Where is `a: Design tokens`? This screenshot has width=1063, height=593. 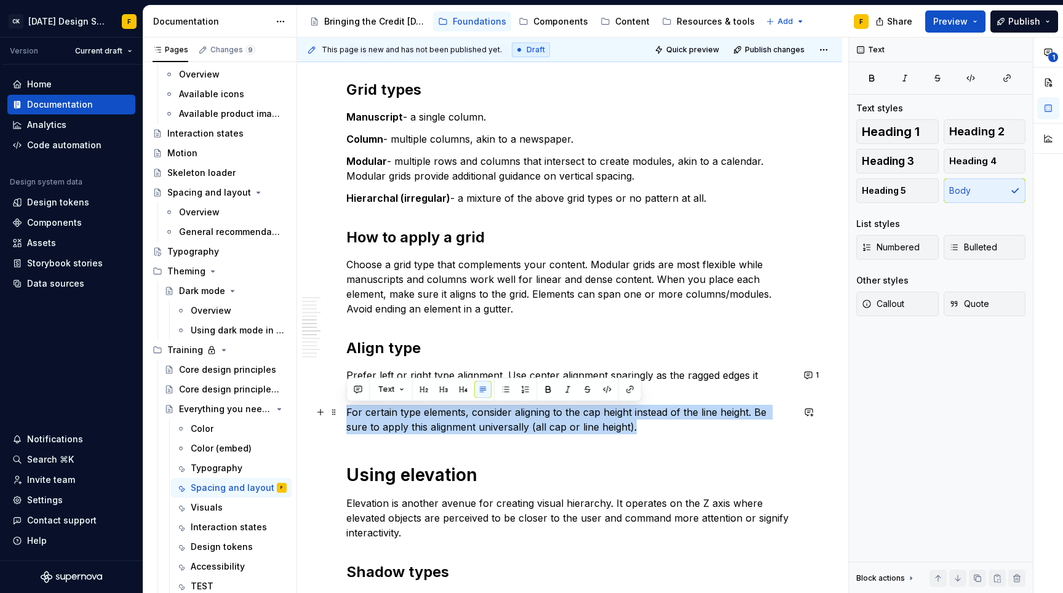
a: Design tokens is located at coordinates (71, 202).